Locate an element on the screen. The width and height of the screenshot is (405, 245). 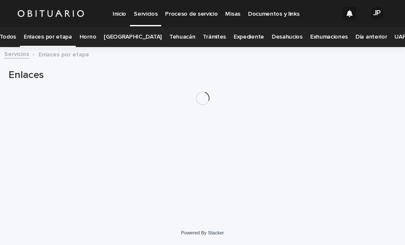
a: Tehuacán is located at coordinates (182, 37).